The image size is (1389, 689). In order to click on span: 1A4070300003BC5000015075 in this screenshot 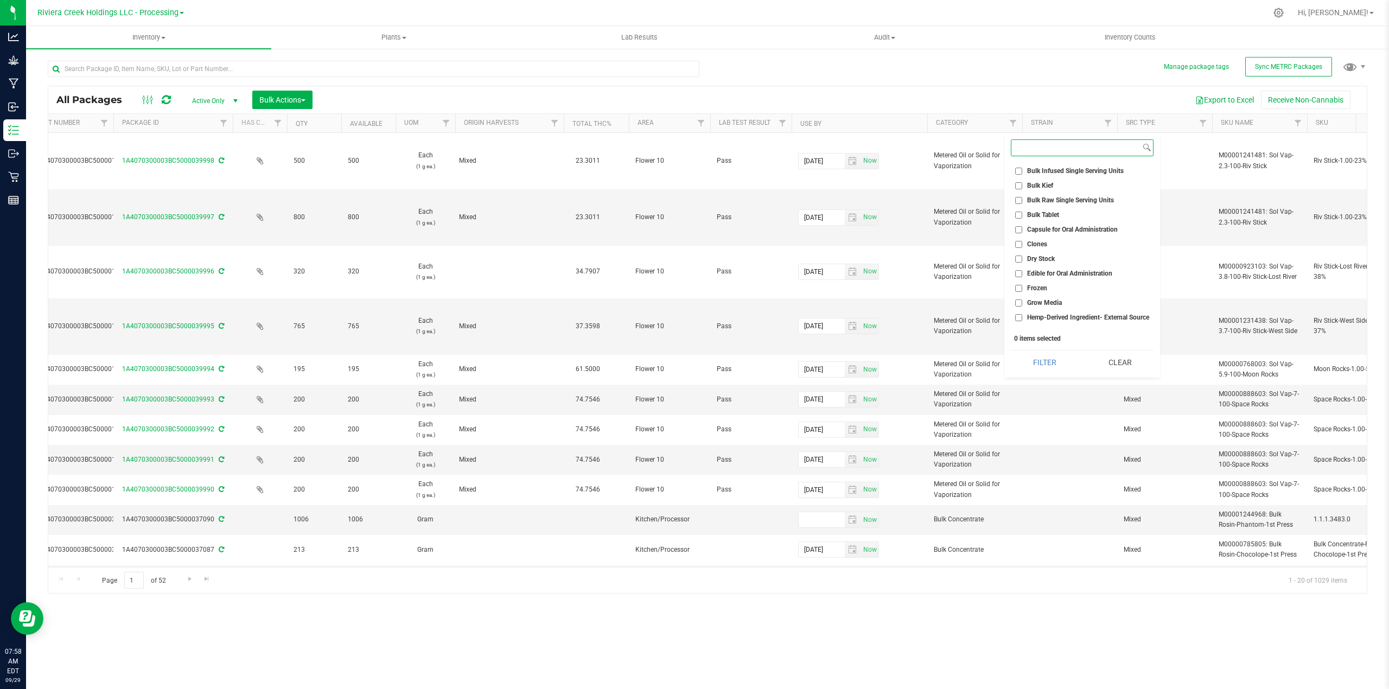, I will do `click(85, 271)`.